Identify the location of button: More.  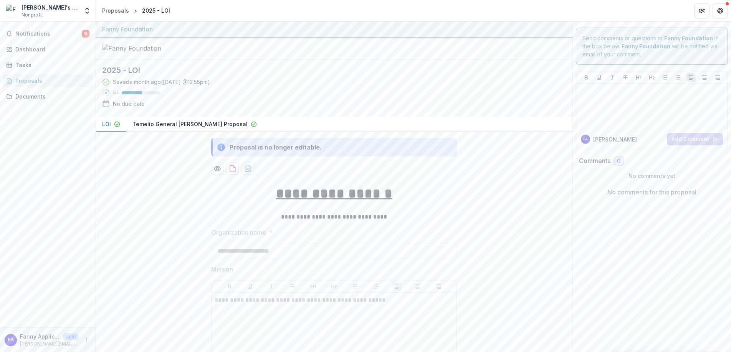
(86, 340).